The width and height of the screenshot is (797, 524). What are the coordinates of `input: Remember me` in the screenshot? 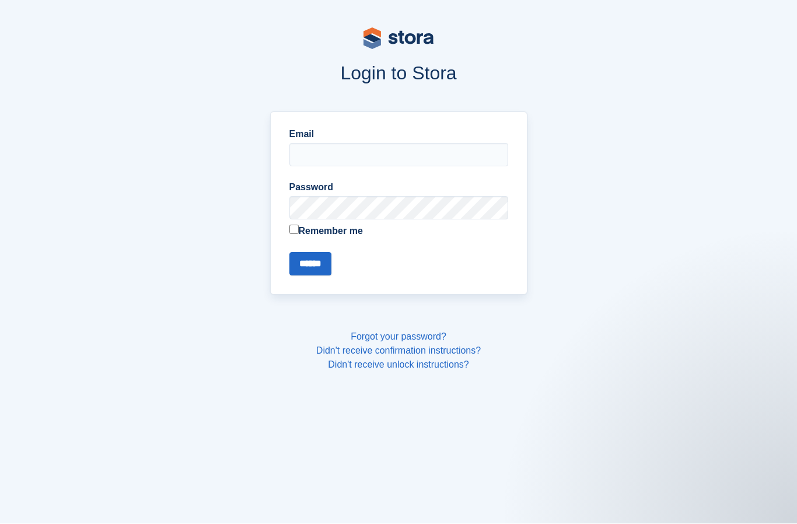 It's located at (294, 230).